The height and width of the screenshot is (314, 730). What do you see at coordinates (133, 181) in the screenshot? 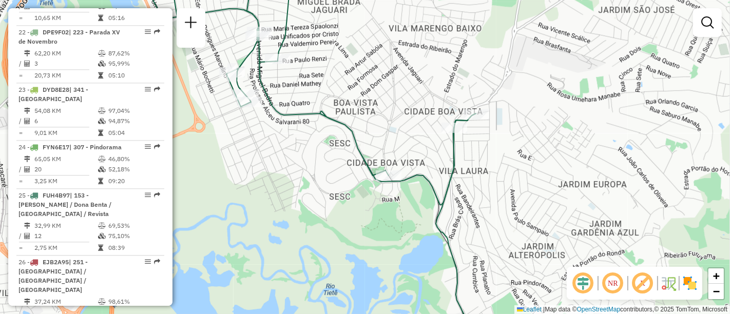
I see `td: 09:20` at bounding box center [133, 181].